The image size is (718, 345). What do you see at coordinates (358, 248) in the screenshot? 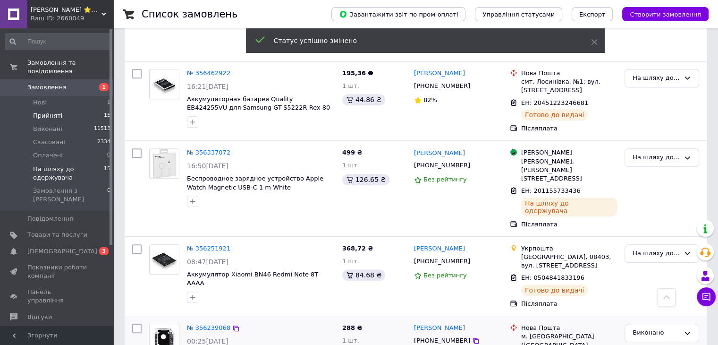
I see `span: 368,72 ₴` at bounding box center [358, 248].